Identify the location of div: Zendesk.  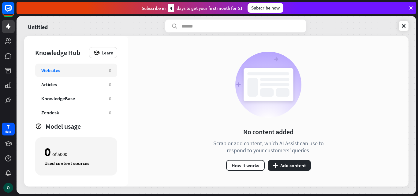
(50, 113).